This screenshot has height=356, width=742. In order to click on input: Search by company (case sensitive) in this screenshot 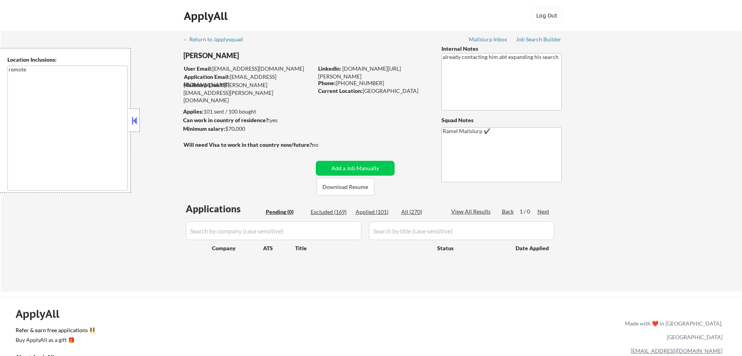, I will do `click(274, 231)`.